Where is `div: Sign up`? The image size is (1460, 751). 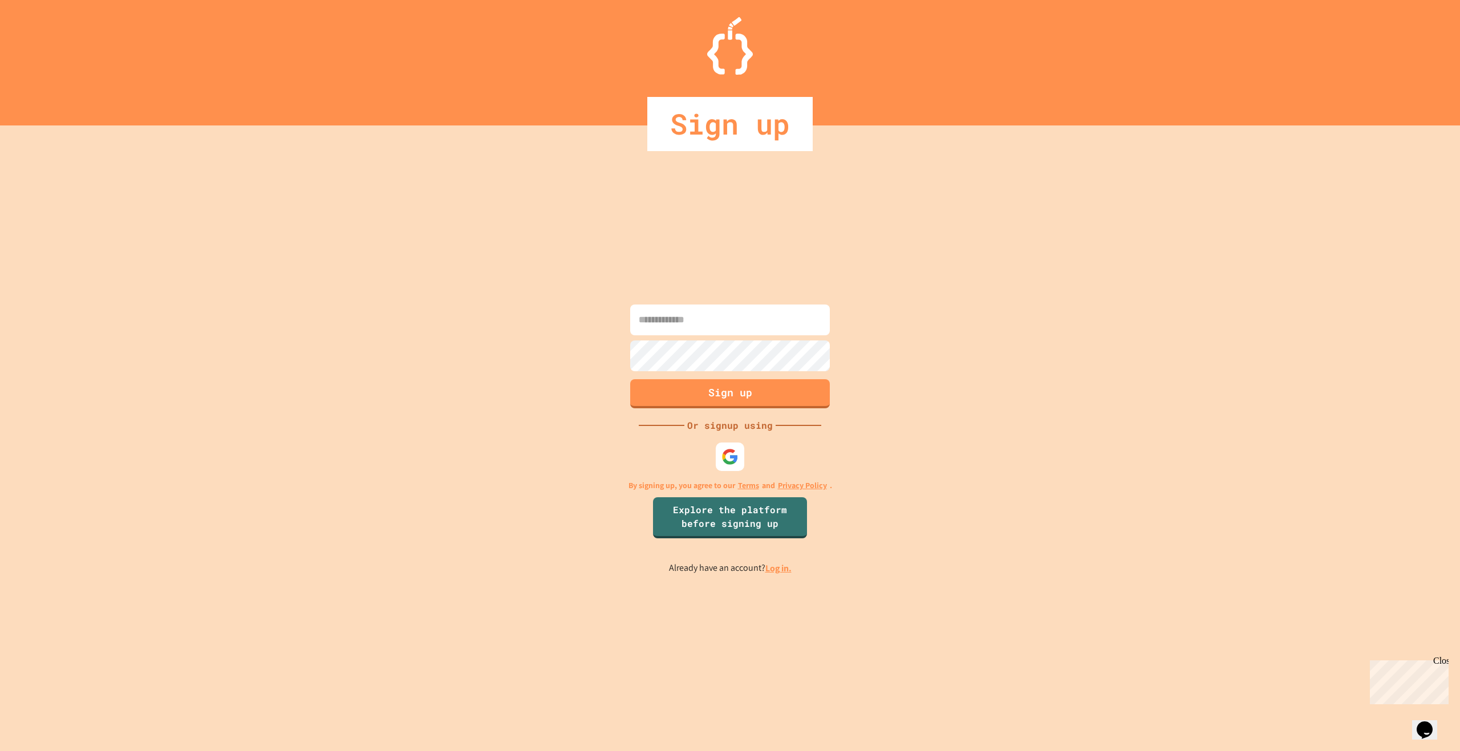 div: Sign up is located at coordinates (730, 124).